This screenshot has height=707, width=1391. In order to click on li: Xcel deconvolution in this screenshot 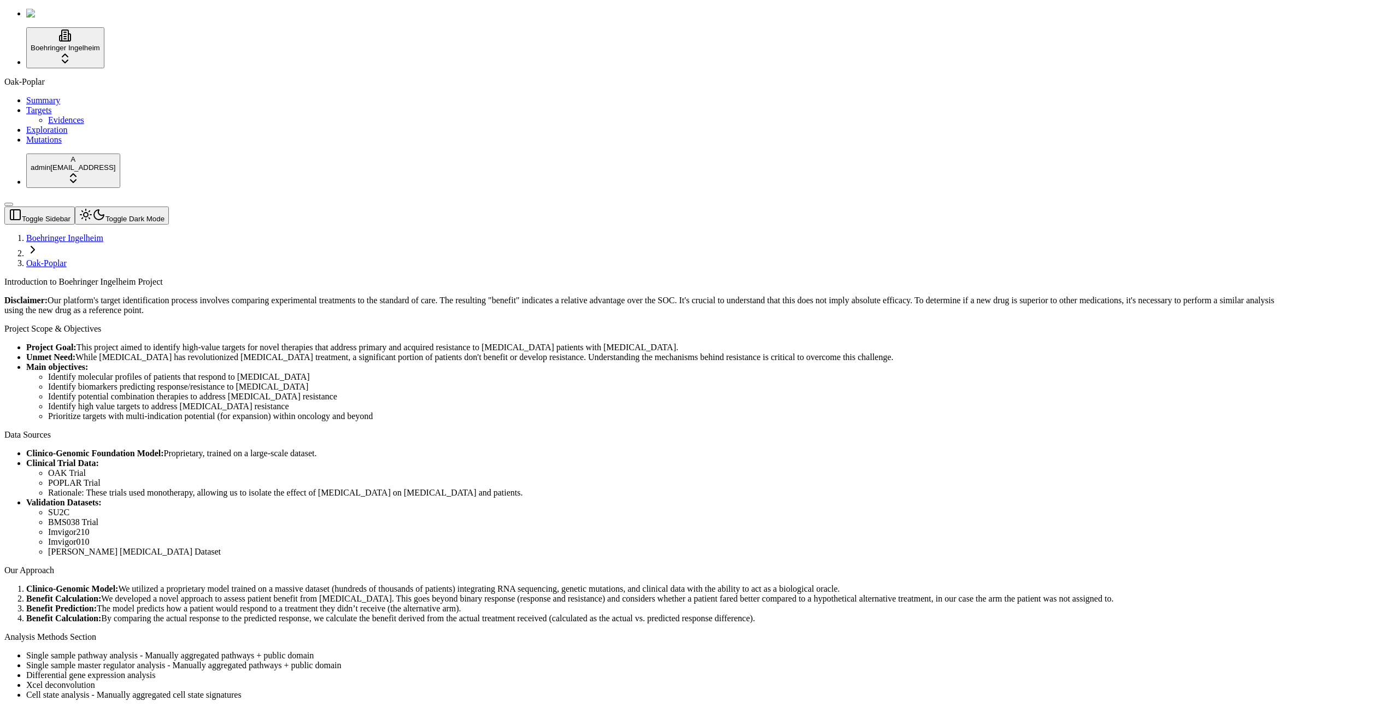, I will do `click(654, 685)`.